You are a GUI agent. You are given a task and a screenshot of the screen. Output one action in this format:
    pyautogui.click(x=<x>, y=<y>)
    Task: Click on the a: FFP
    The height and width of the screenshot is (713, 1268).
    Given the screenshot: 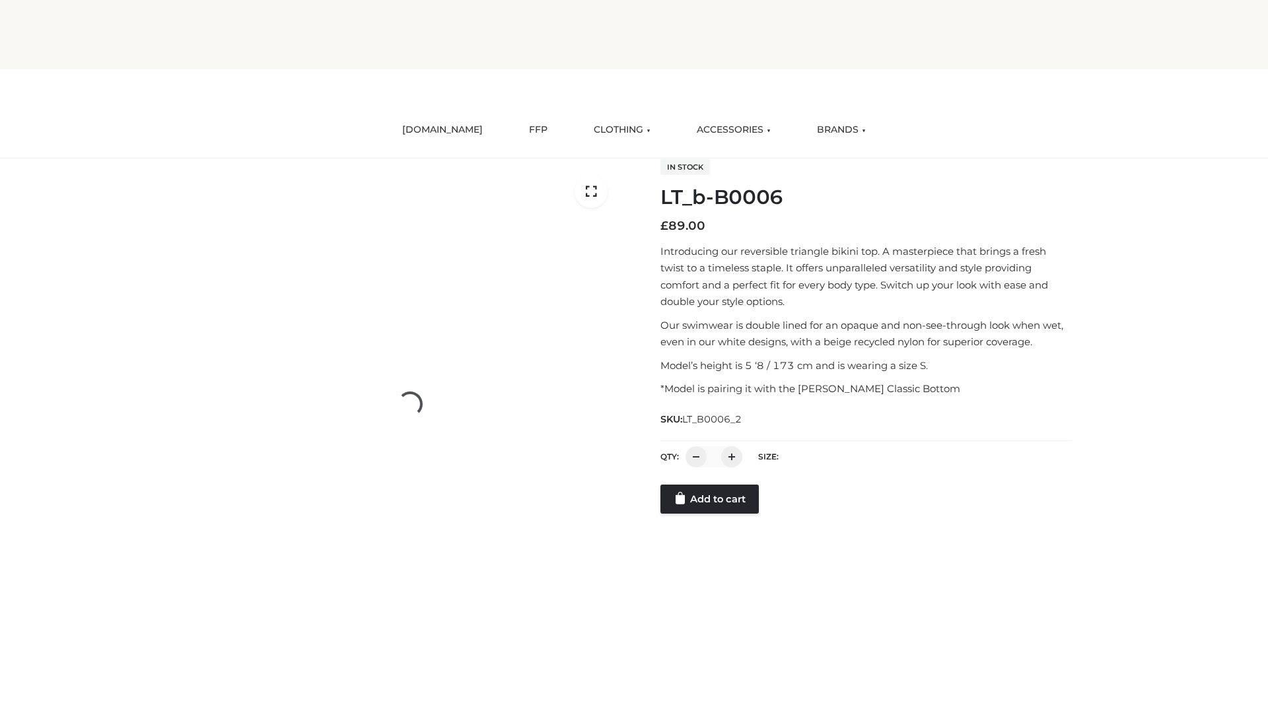 What is the action you would take?
    pyautogui.click(x=538, y=130)
    